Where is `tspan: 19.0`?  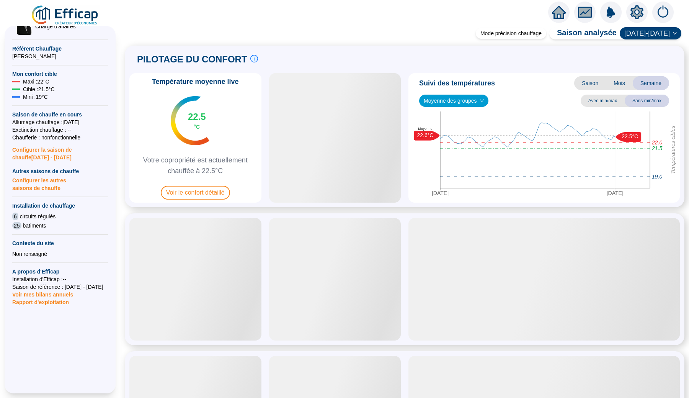 tspan: 19.0 is located at coordinates (657, 176).